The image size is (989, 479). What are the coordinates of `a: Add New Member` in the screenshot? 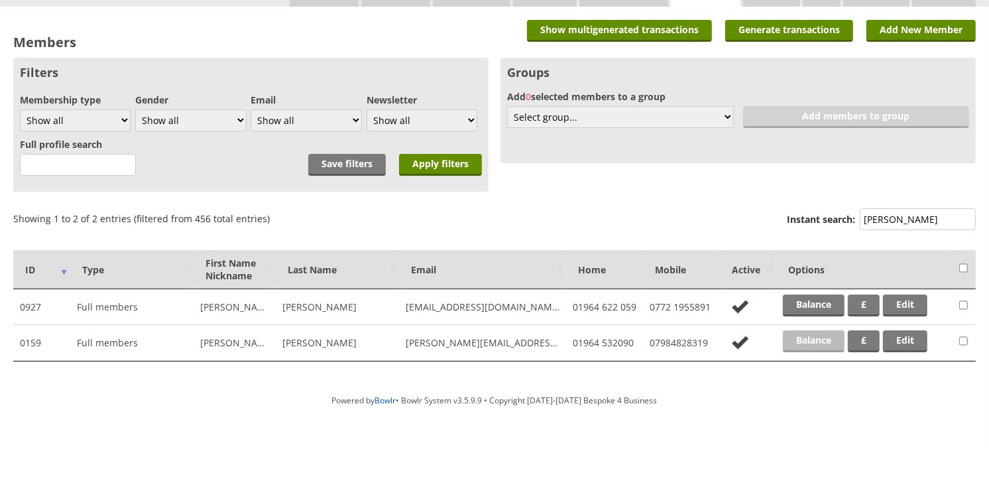 It's located at (921, 30).